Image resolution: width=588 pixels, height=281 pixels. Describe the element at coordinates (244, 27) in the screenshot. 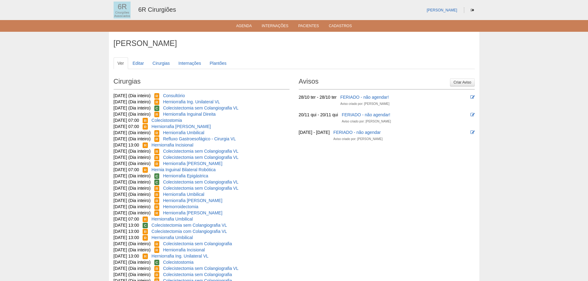

I see `a: Agenda` at that location.